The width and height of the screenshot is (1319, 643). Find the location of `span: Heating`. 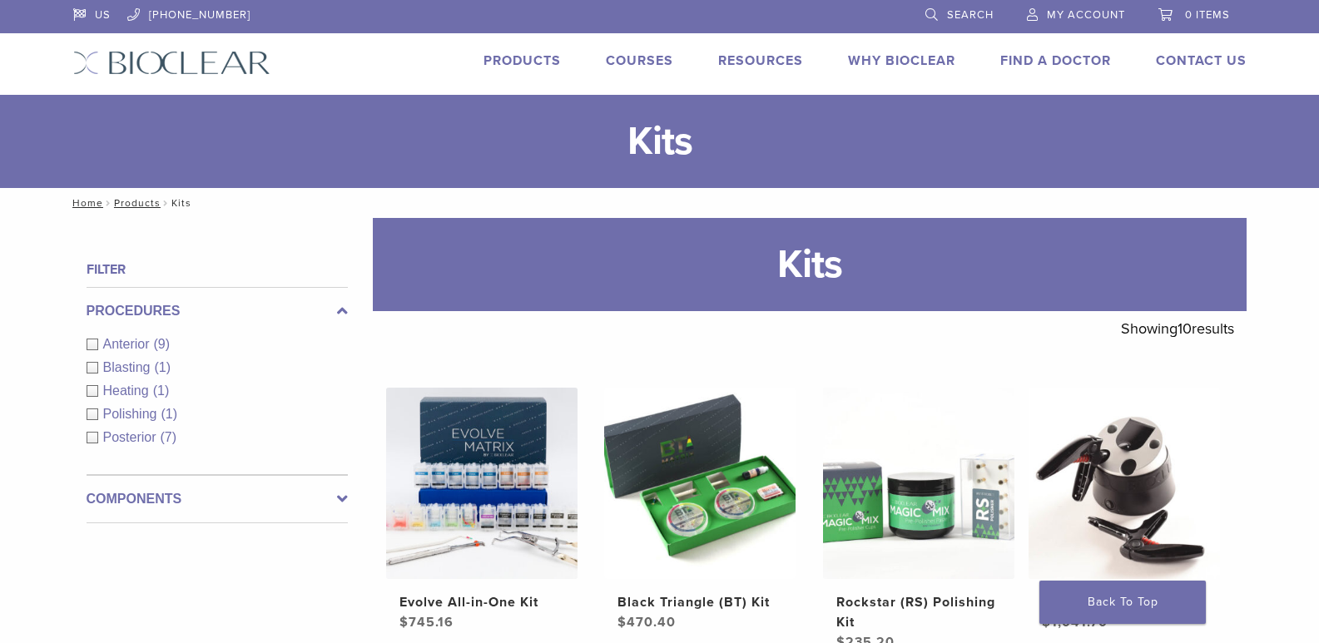

span: Heating is located at coordinates (128, 390).